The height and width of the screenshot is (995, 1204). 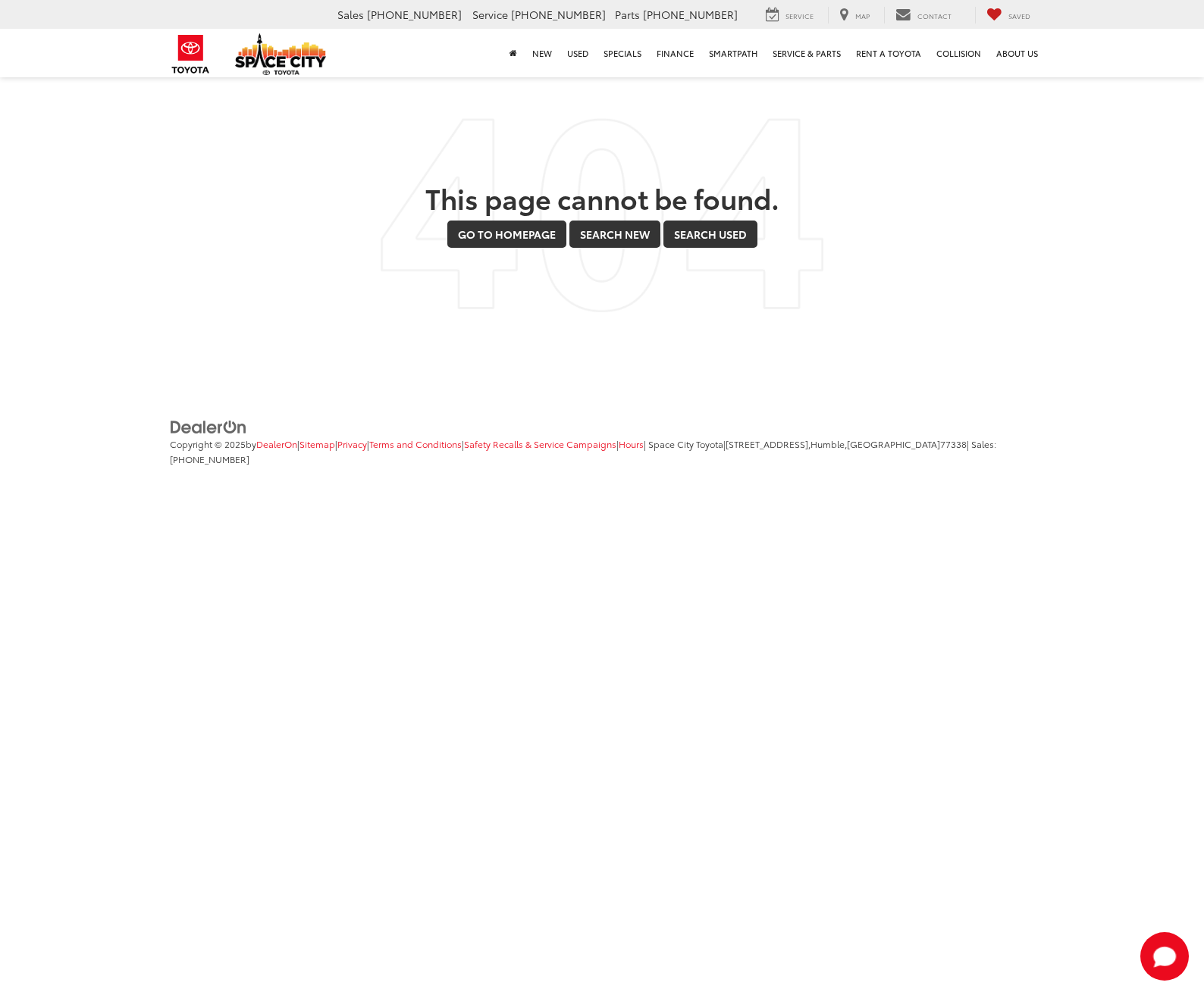 What do you see at coordinates (578, 53) in the screenshot?
I see `a: Used` at bounding box center [578, 53].